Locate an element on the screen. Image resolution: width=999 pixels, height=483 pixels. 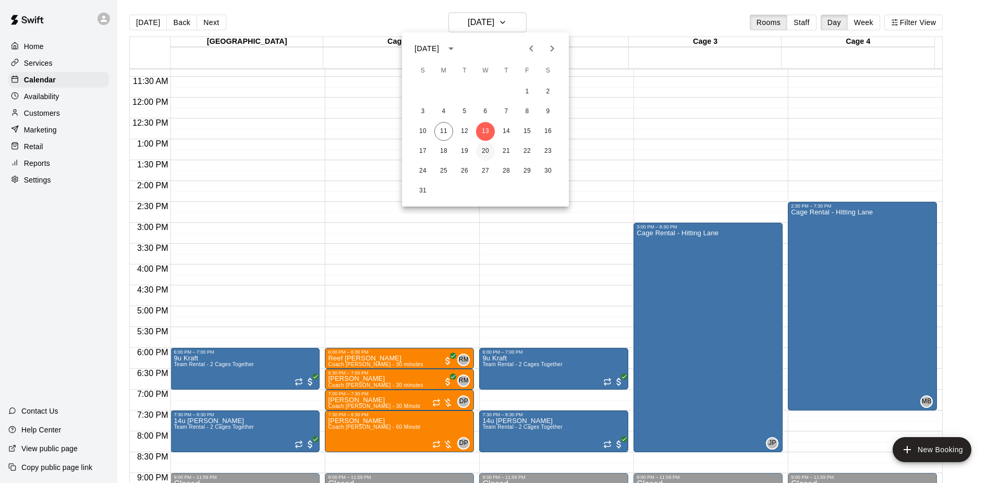
button: 5 is located at coordinates (464, 112).